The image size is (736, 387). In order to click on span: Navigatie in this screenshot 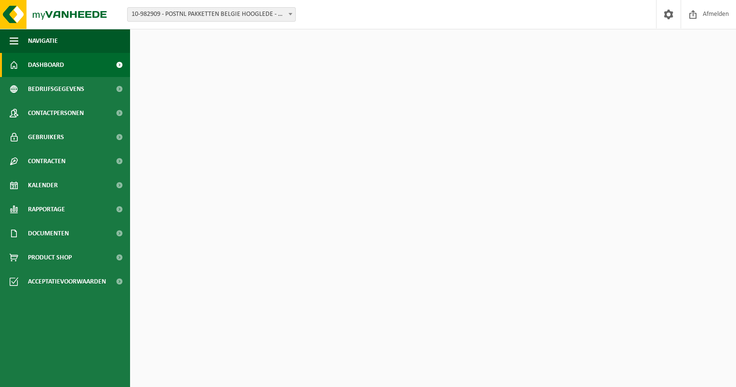, I will do `click(43, 41)`.